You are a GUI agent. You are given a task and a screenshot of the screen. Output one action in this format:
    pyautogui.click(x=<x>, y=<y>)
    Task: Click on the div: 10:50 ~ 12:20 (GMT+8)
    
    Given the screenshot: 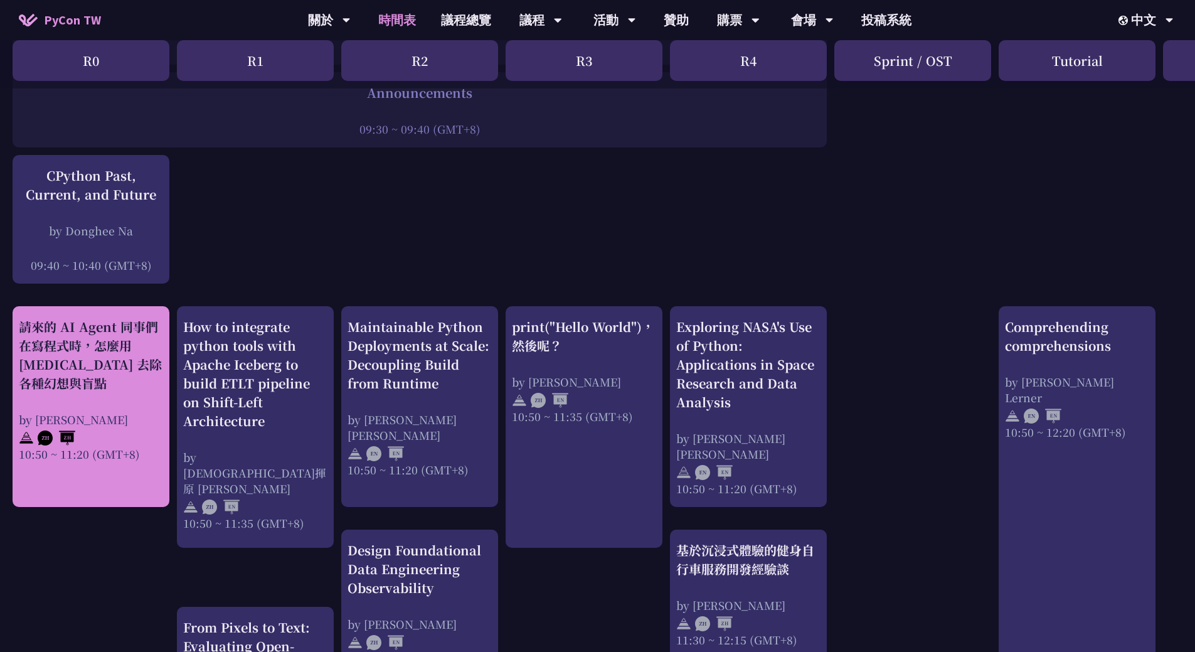 What is the action you would take?
    pyautogui.click(x=1077, y=432)
    